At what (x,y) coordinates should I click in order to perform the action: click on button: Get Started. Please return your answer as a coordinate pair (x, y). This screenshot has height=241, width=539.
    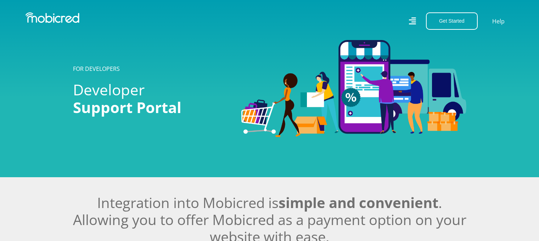
    Looking at the image, I should click on (452, 21).